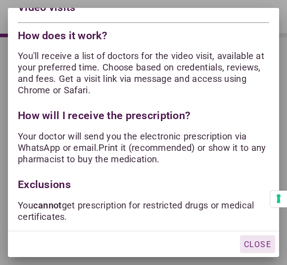 The image size is (287, 265). Describe the element at coordinates (144, 73) in the screenshot. I see `p: You'll receive a list of doctors for the video visit, available at your preferred time. Choose ba...` at that location.